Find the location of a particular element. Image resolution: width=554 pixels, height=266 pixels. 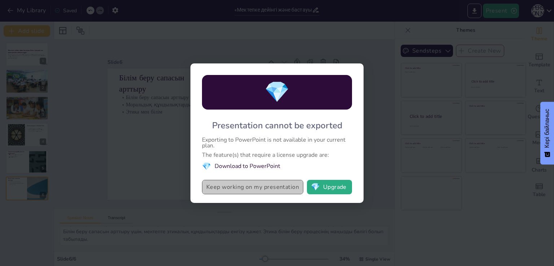

div: Exporting to PowerPoint is not available in your current plan. is located at coordinates (277, 143).